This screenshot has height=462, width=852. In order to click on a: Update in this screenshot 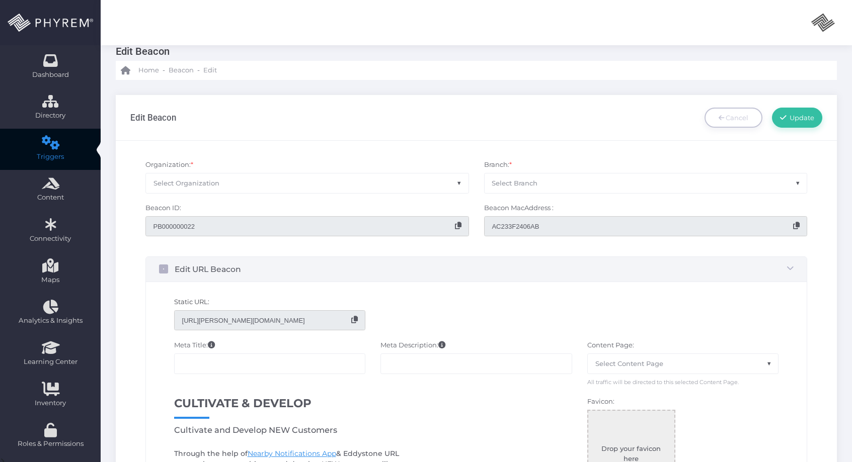, I will do `click(797, 118)`.